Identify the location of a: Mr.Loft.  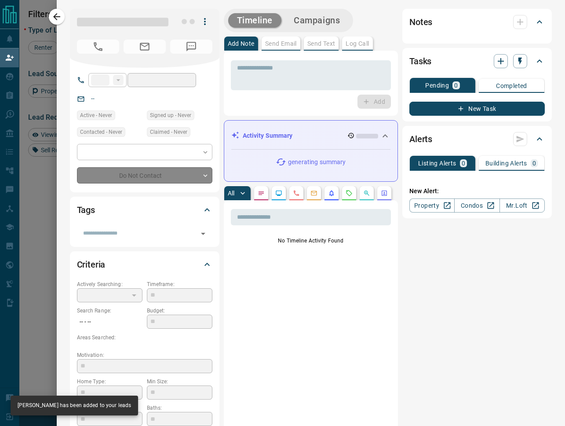
(522, 205).